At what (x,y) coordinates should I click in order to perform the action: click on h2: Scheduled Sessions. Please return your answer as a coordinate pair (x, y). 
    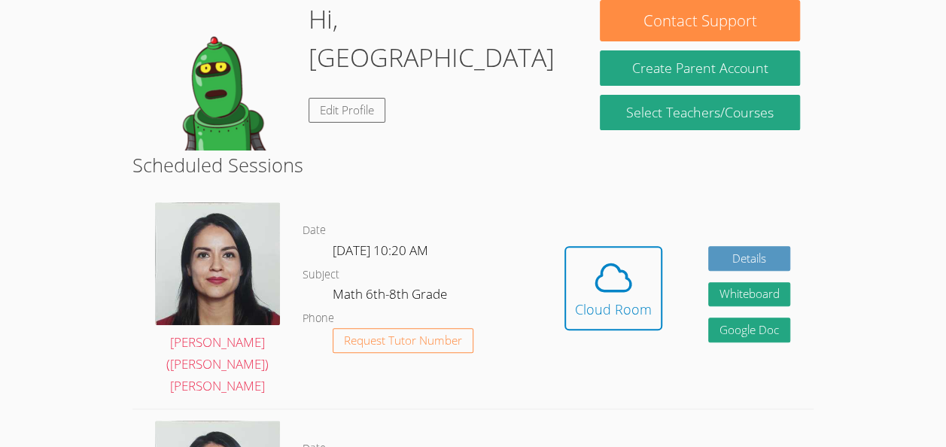
    Looking at the image, I should click on (472, 165).